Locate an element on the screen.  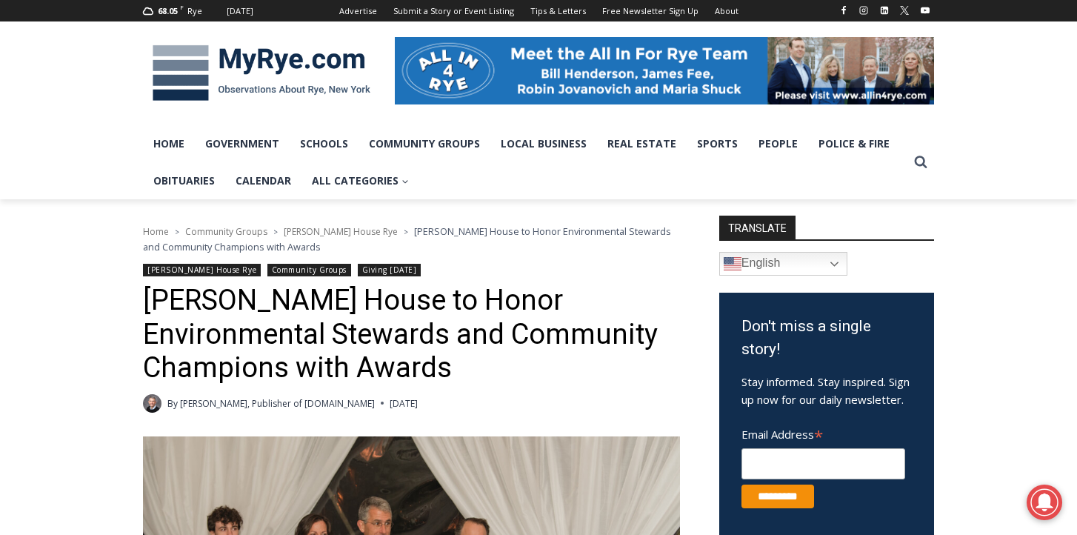
img: All in for Rye is located at coordinates (665, 70).